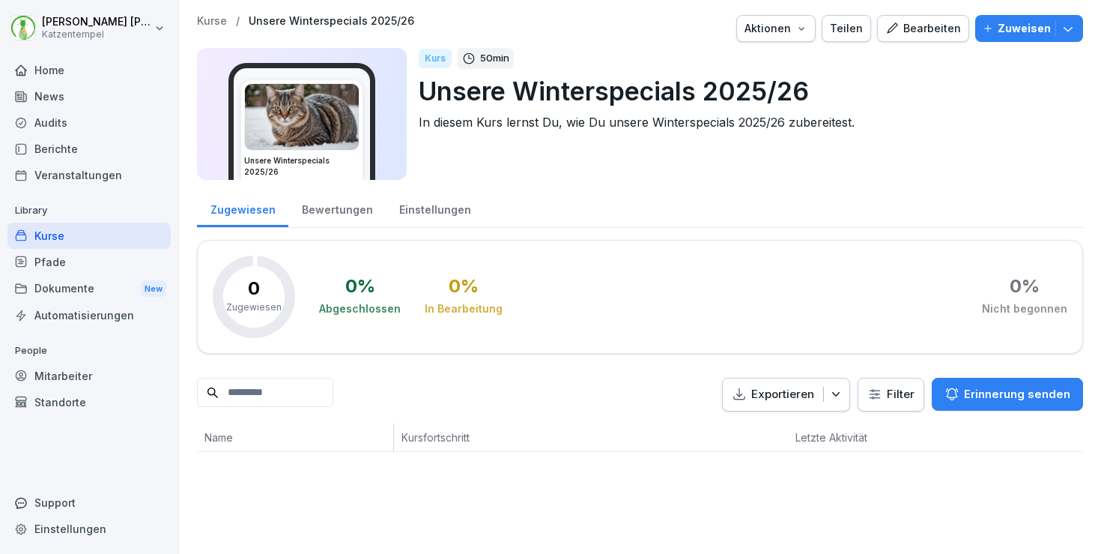 The height and width of the screenshot is (554, 1101). I want to click on div: Bearbeiten, so click(923, 28).